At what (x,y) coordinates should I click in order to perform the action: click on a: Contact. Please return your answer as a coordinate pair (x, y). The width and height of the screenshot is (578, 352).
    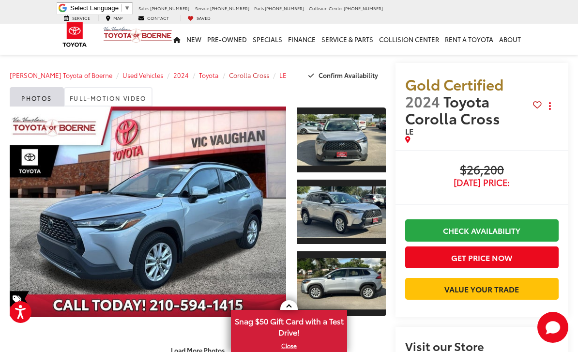
    Looking at the image, I should click on (154, 18).